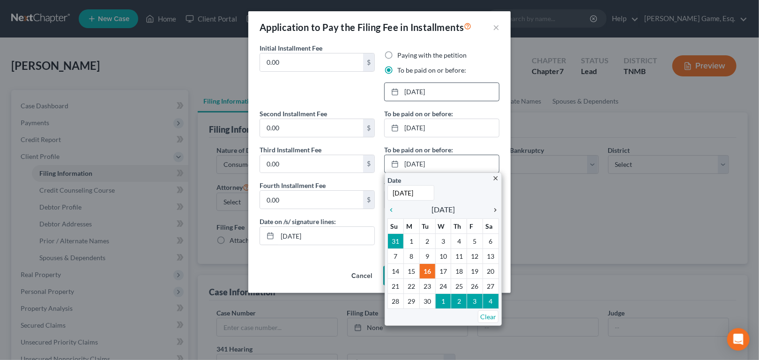 Image resolution: width=759 pixels, height=360 pixels. Describe the element at coordinates (428, 271) in the screenshot. I see `td: 16` at that location.